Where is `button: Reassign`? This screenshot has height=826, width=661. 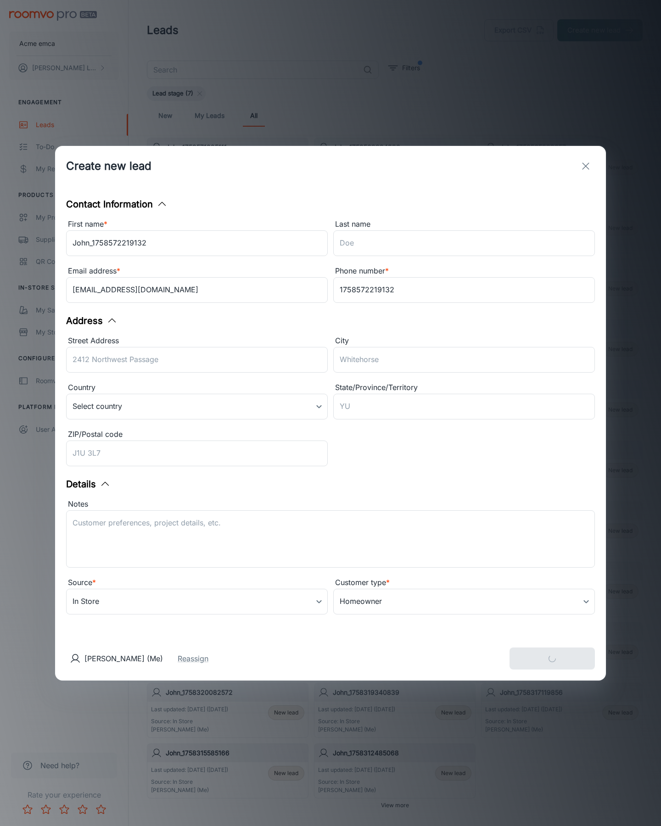
button: Reassign is located at coordinates (193, 659).